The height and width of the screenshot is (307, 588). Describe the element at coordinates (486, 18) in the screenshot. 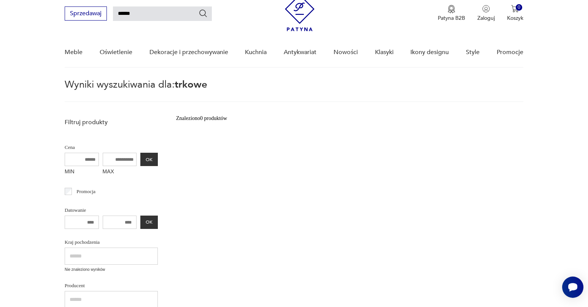

I see `p: Zaloguj` at that location.